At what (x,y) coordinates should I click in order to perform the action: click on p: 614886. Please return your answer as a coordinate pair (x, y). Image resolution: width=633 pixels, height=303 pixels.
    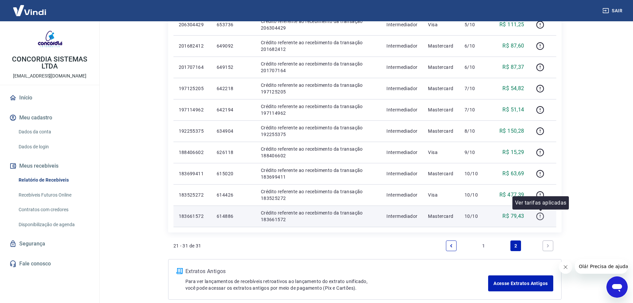
    Looking at the image, I should click on (233, 216).